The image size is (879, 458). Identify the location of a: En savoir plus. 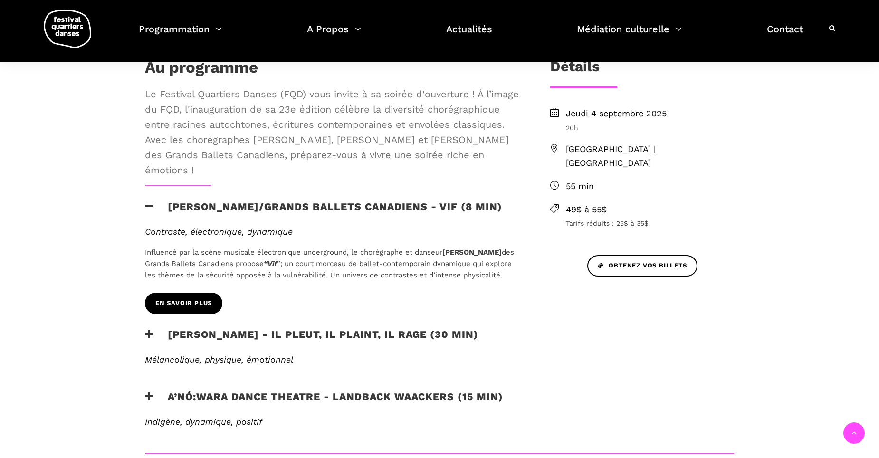
(183, 303).